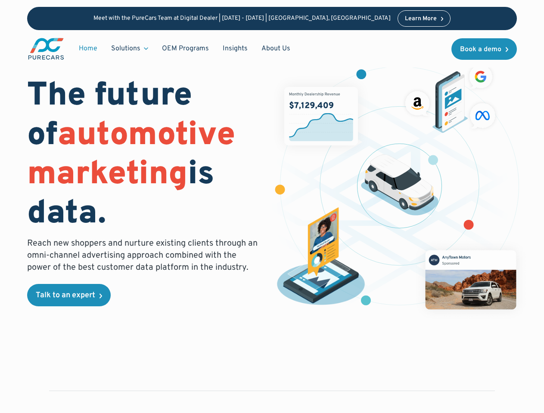  I want to click on a: OEM Programs, so click(185, 49).